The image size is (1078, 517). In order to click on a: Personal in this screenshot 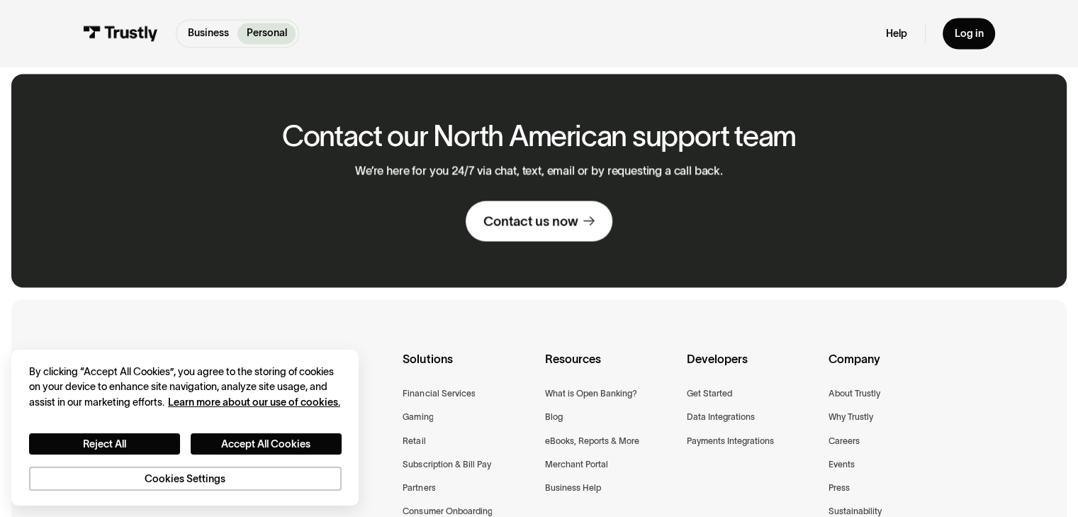, I will do `click(266, 33)`.